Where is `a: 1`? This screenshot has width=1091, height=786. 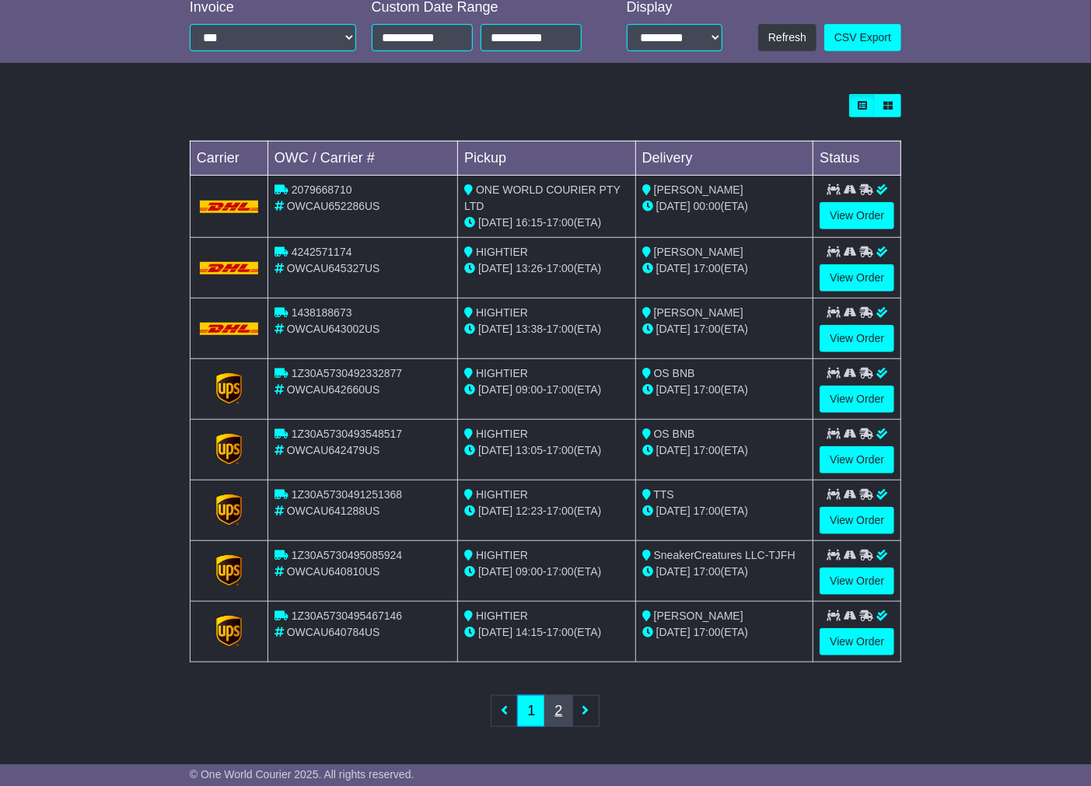
a: 1 is located at coordinates (531, 710).